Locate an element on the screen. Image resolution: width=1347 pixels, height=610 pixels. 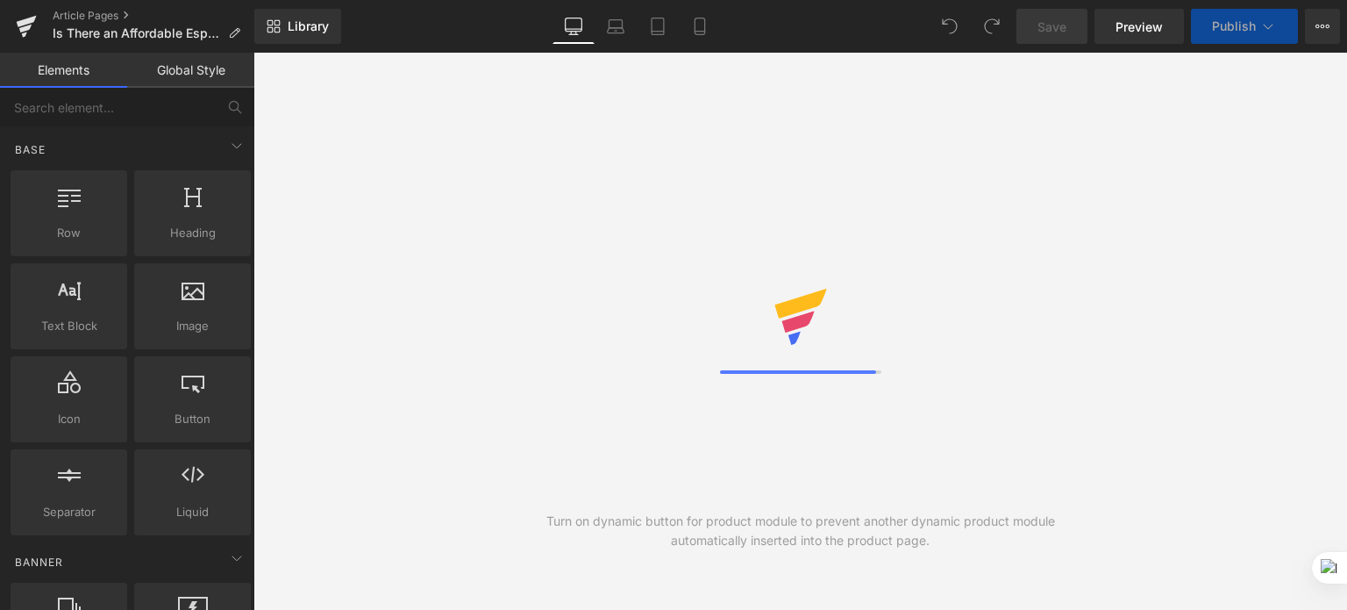
span: Banner is located at coordinates (39, 561).